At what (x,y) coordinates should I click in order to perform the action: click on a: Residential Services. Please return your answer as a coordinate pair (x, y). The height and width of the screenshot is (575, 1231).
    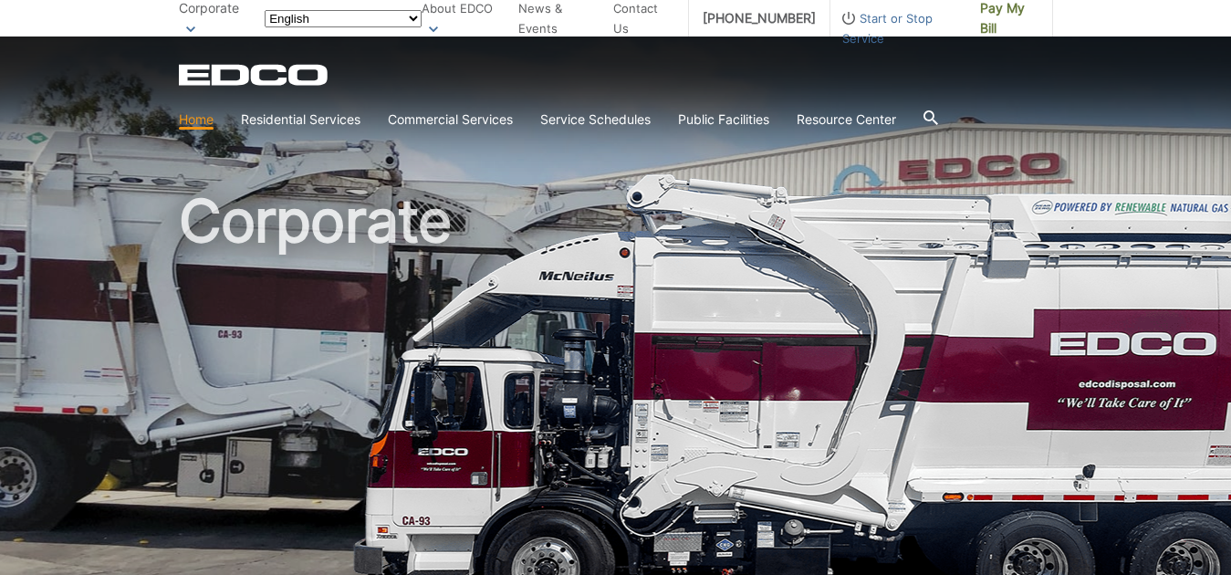
    Looking at the image, I should click on (300, 120).